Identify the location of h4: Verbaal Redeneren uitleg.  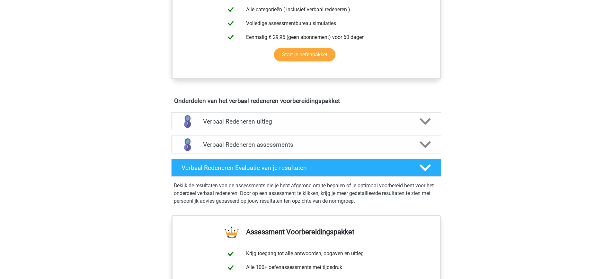
(306, 121).